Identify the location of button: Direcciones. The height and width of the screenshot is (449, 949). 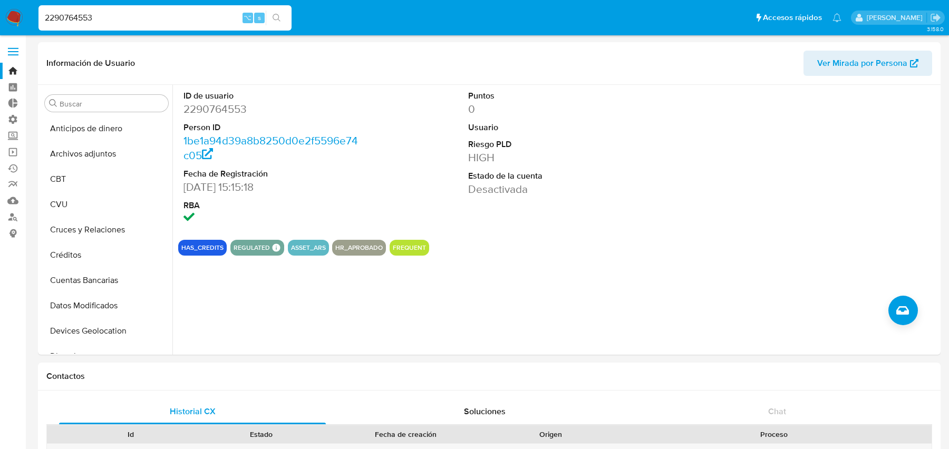
(107, 356).